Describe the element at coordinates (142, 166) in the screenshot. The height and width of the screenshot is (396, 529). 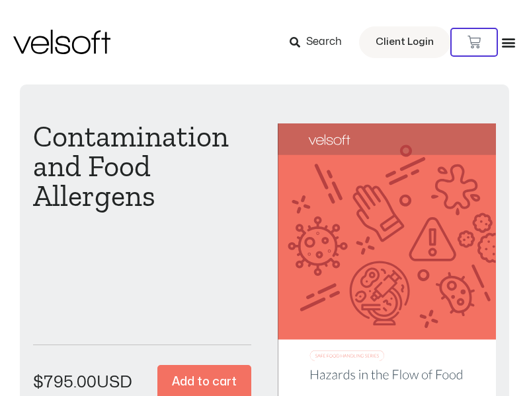
I see `h1: Contamination and Food Allergens` at that location.